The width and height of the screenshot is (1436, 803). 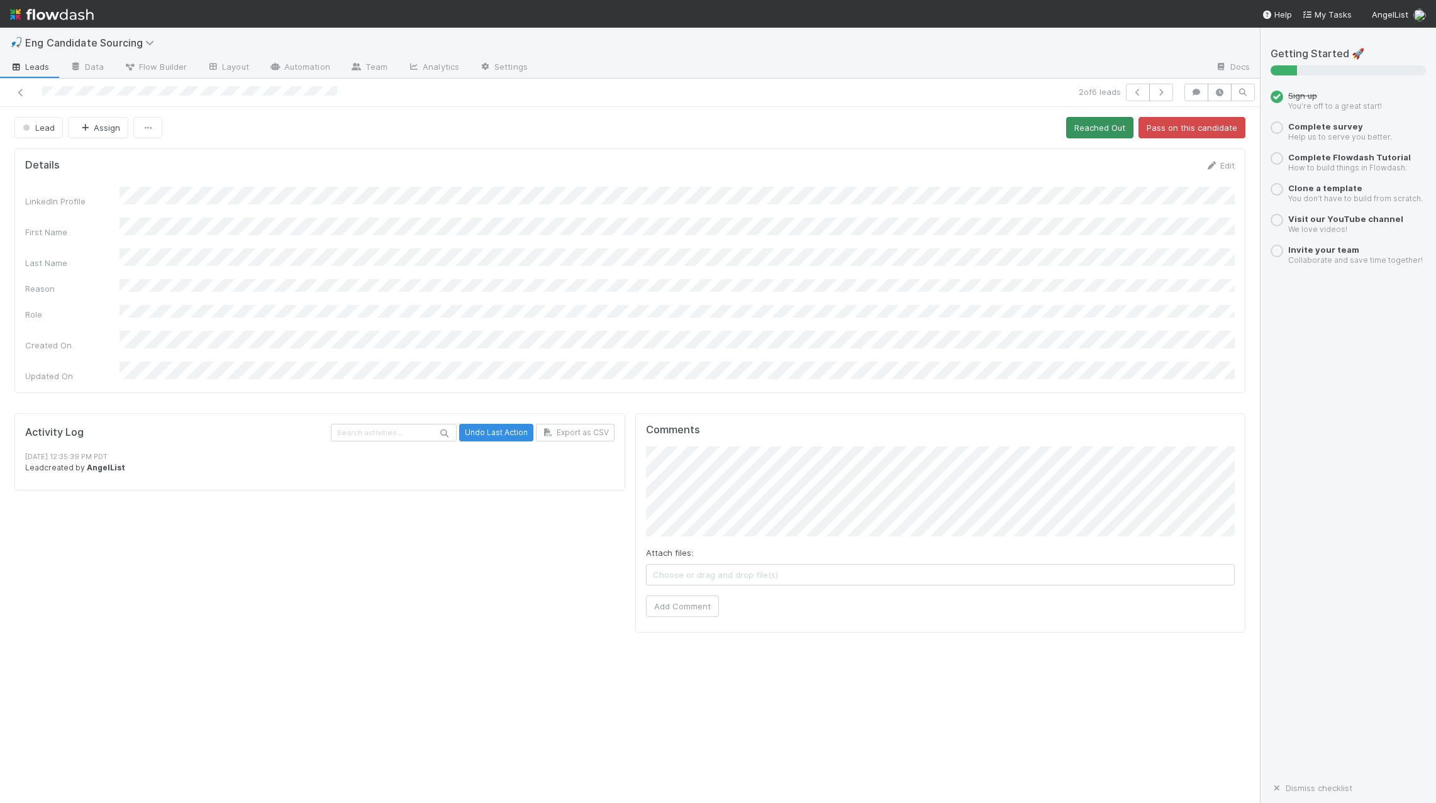 What do you see at coordinates (72, 376) in the screenshot?
I see `div: Updated On` at bounding box center [72, 376].